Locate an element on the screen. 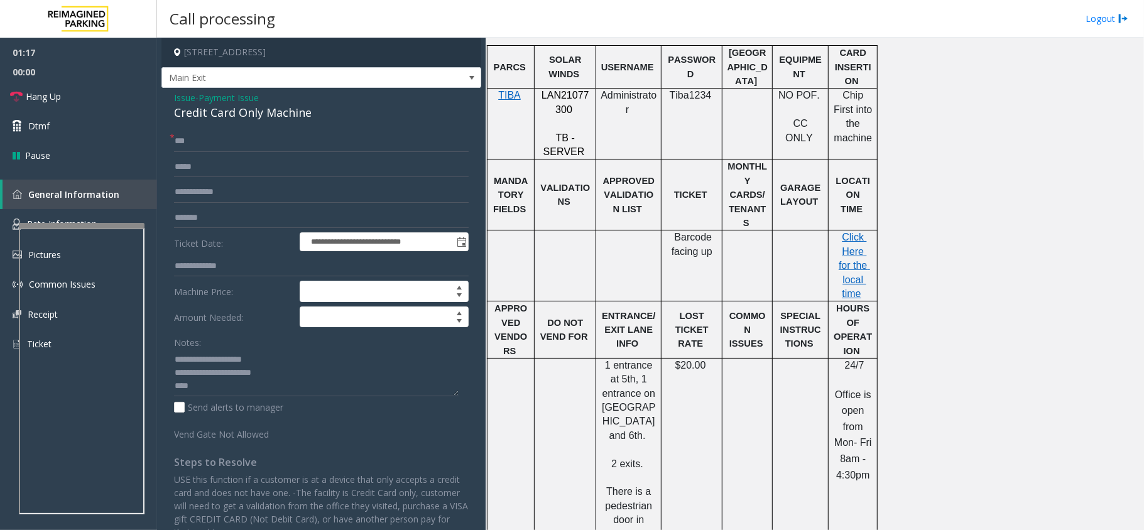 This screenshot has width=1144, height=530. span: Click Here for the local time is located at coordinates (854, 265).